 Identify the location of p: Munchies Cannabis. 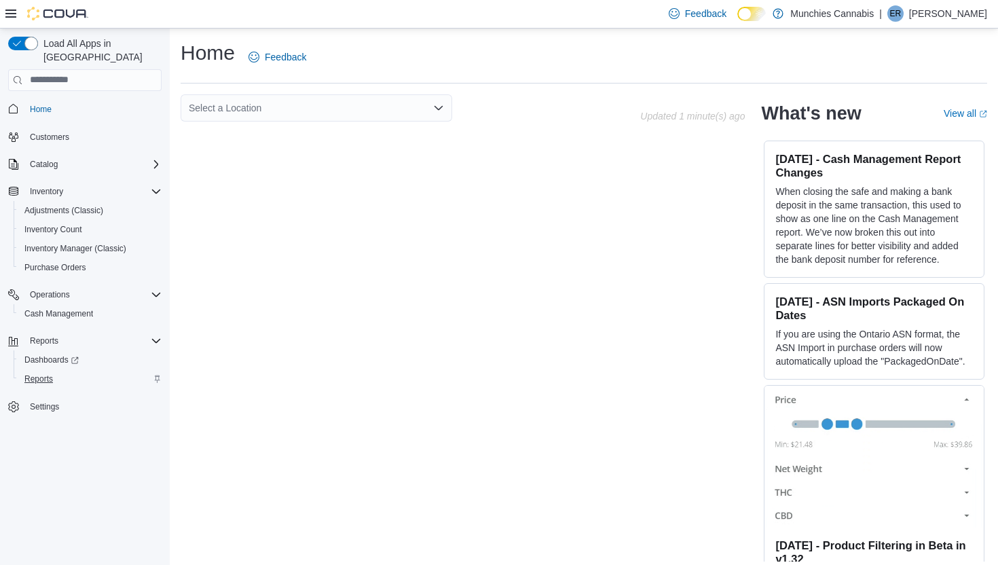
(831, 14).